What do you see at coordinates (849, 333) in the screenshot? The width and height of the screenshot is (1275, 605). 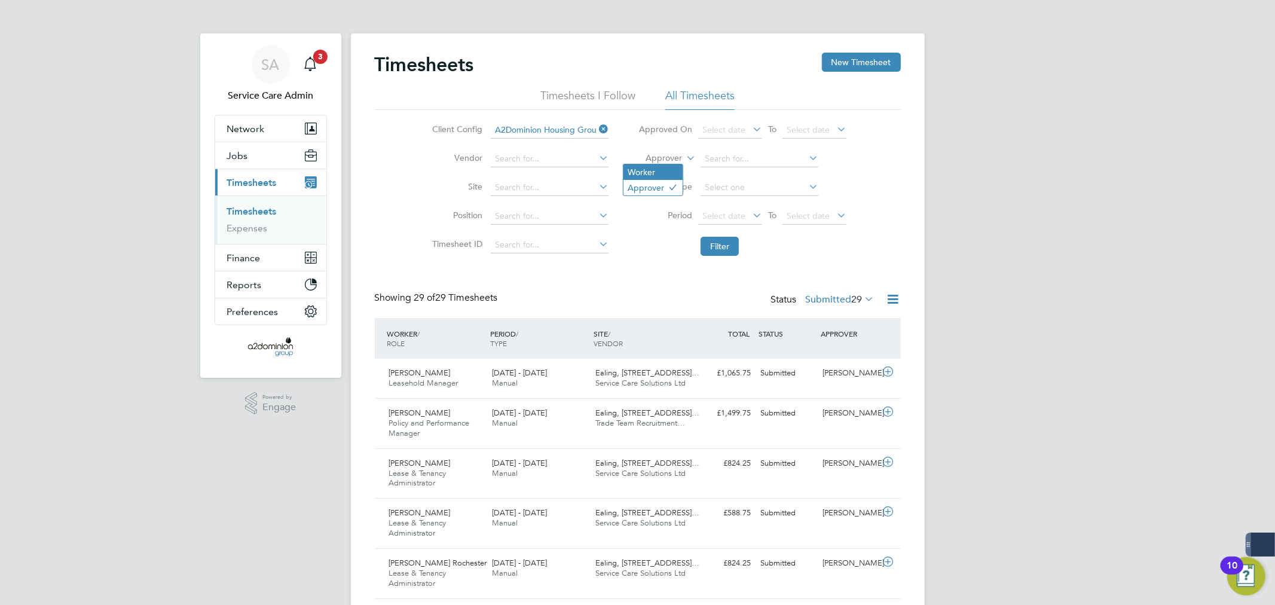 I see `div: APPROVER` at bounding box center [849, 333].